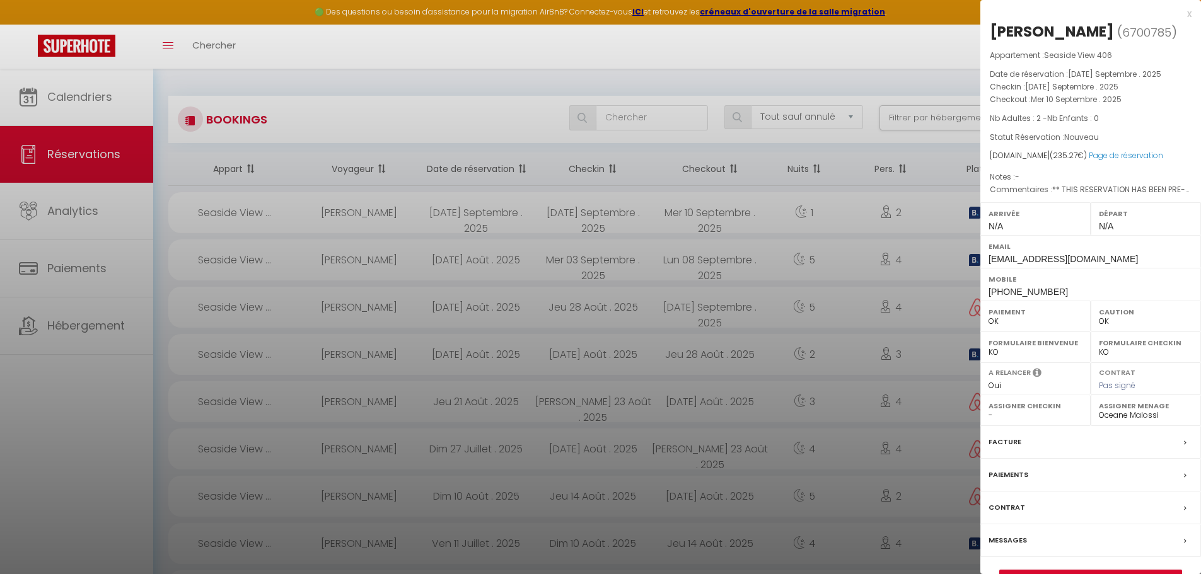 Image resolution: width=1201 pixels, height=574 pixels. What do you see at coordinates (1064, 155) in the screenshot?
I see `span: 235.27` at bounding box center [1064, 155].